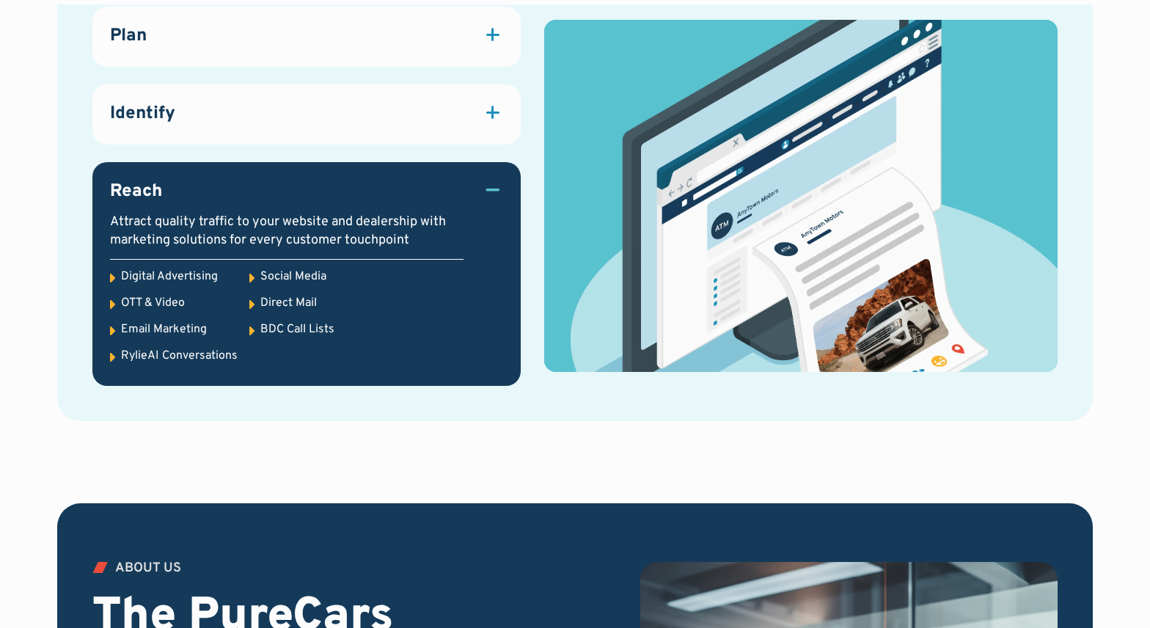 The height and width of the screenshot is (628, 1150). Describe the element at coordinates (293, 277) in the screenshot. I see `div: Social Media` at that location.